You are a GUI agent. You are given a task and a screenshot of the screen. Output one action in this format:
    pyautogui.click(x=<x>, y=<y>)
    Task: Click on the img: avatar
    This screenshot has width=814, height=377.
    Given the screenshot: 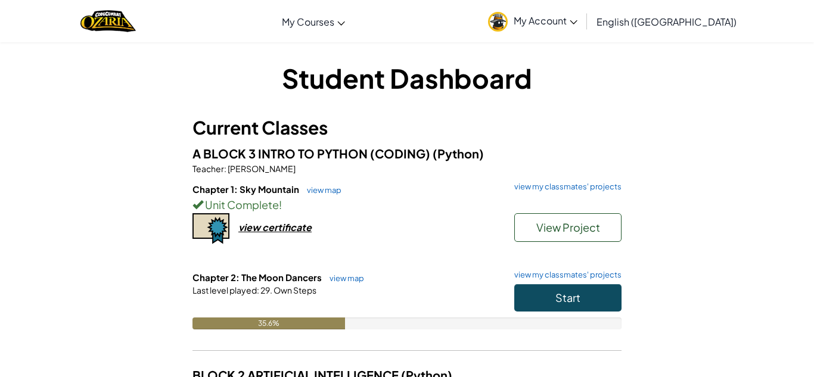 What is the action you would take?
    pyautogui.click(x=497, y=21)
    